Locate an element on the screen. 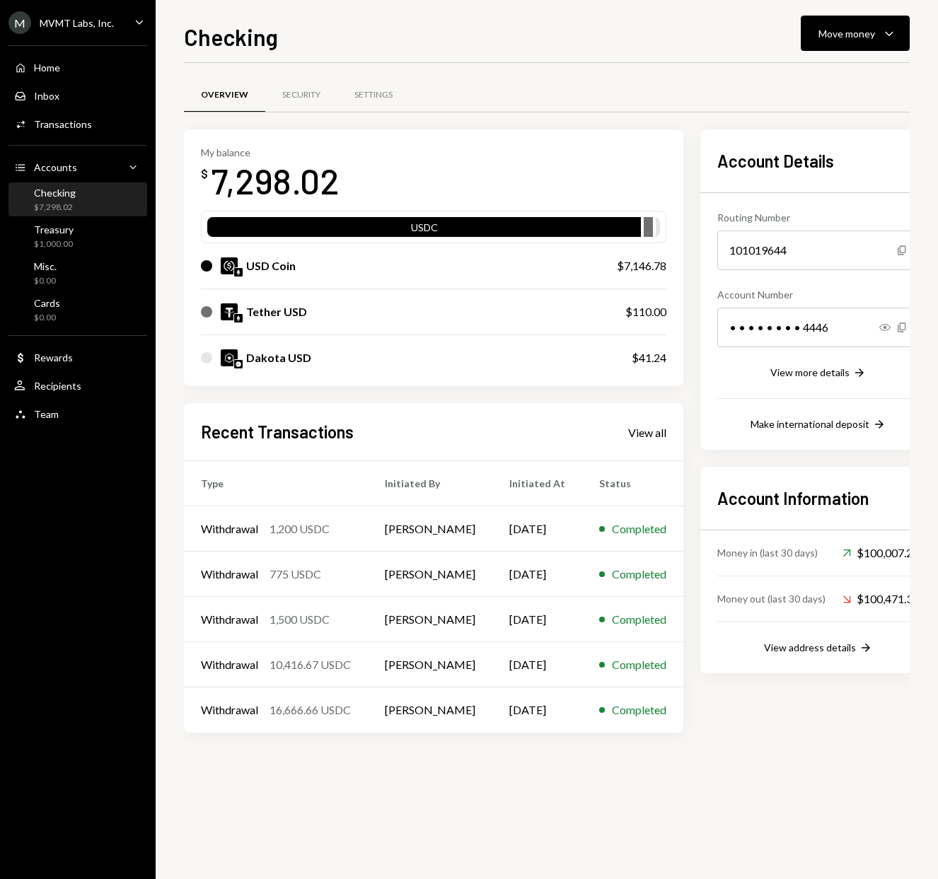  div: USD Coin is located at coordinates (271, 266).